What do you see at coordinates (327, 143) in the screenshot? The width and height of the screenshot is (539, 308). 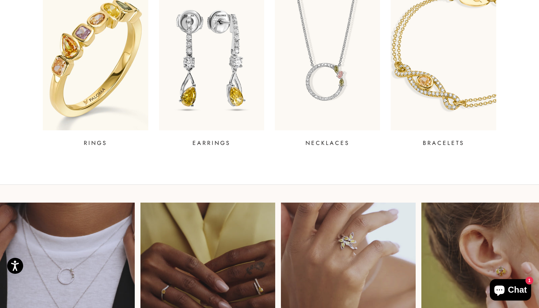 I see `p: NECKLACES` at bounding box center [327, 143].